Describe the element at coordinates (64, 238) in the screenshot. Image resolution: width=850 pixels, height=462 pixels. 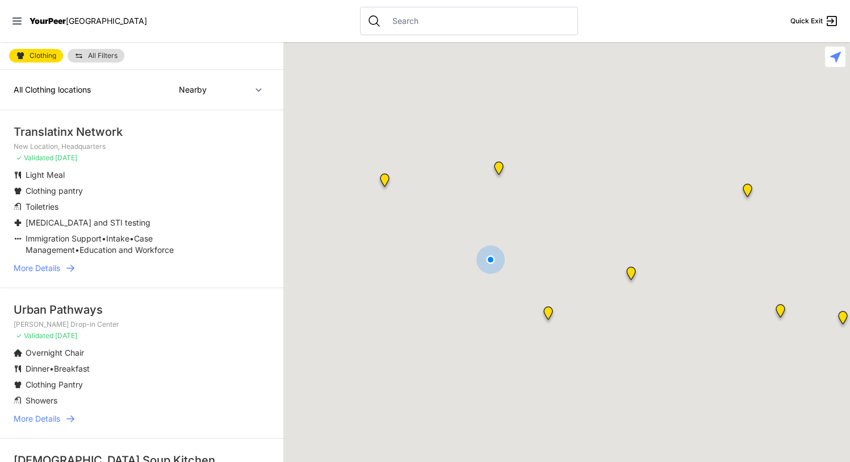
I see `span: Immigration Support` at that location.